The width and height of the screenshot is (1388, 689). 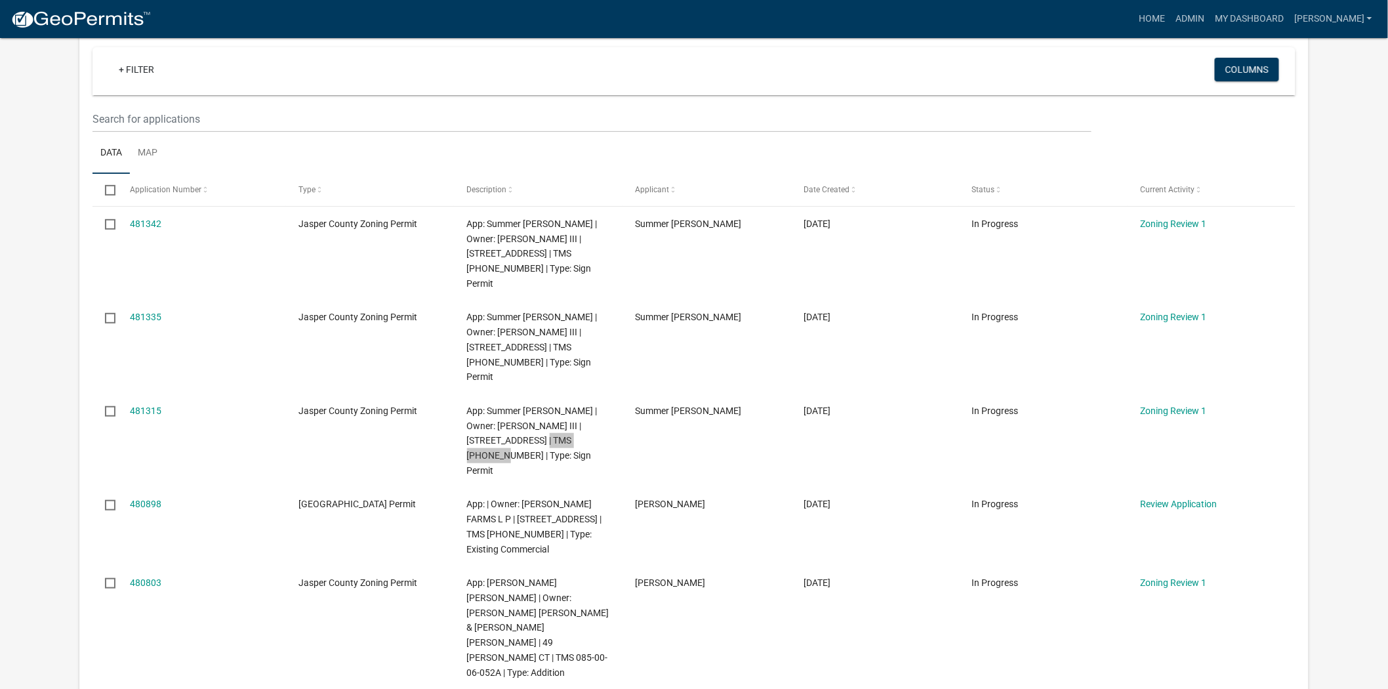 What do you see at coordinates (111, 153) in the screenshot?
I see `a: Data` at bounding box center [111, 153].